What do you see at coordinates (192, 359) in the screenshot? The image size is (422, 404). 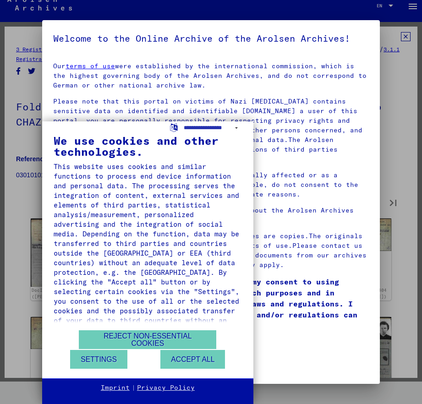 I see `button: Accept all` at bounding box center [192, 359].